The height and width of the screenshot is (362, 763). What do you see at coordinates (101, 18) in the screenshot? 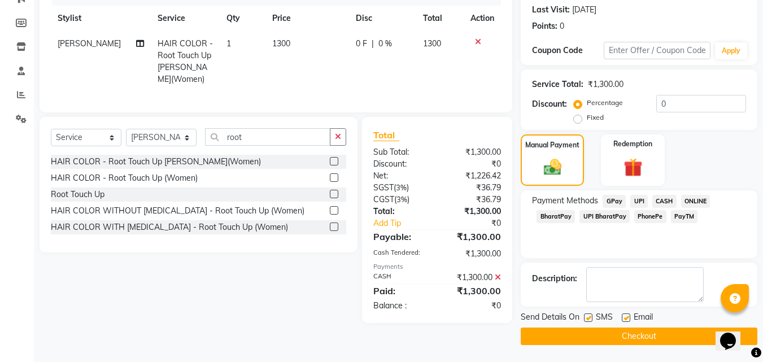
I see `th: Stylist` at bounding box center [101, 18].